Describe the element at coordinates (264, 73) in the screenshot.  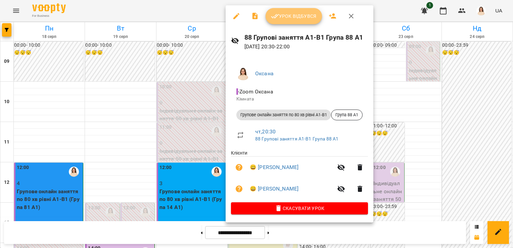
I see `a: Оксана` at that location.